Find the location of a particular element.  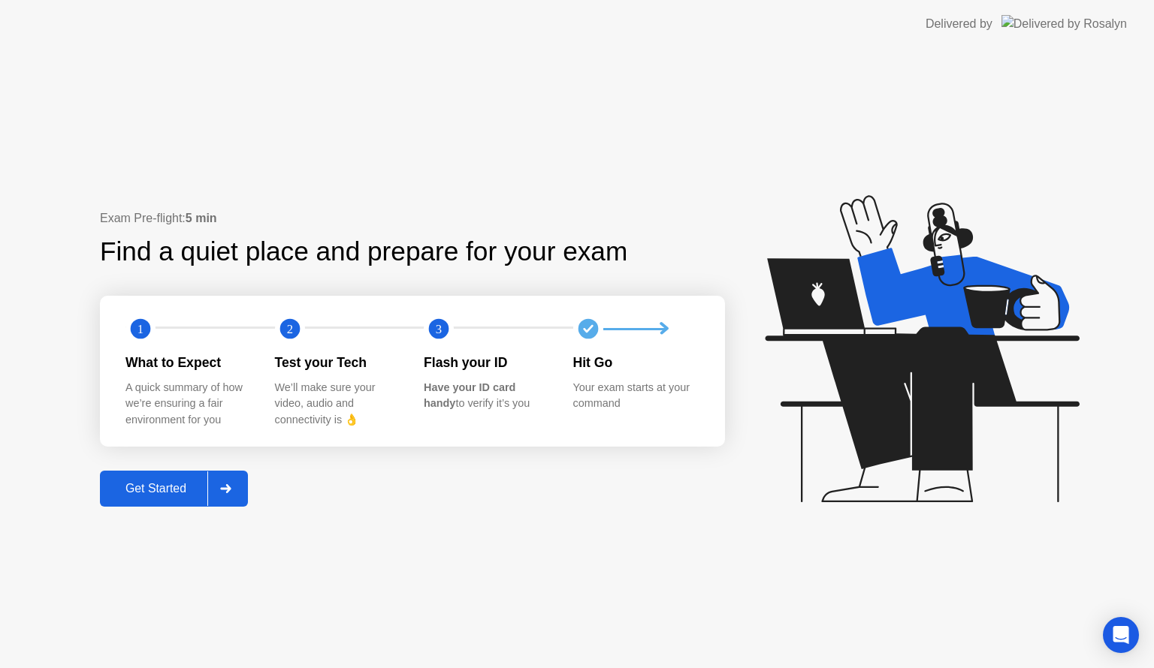

b: Have your ID card handy is located at coordinates (469, 396).